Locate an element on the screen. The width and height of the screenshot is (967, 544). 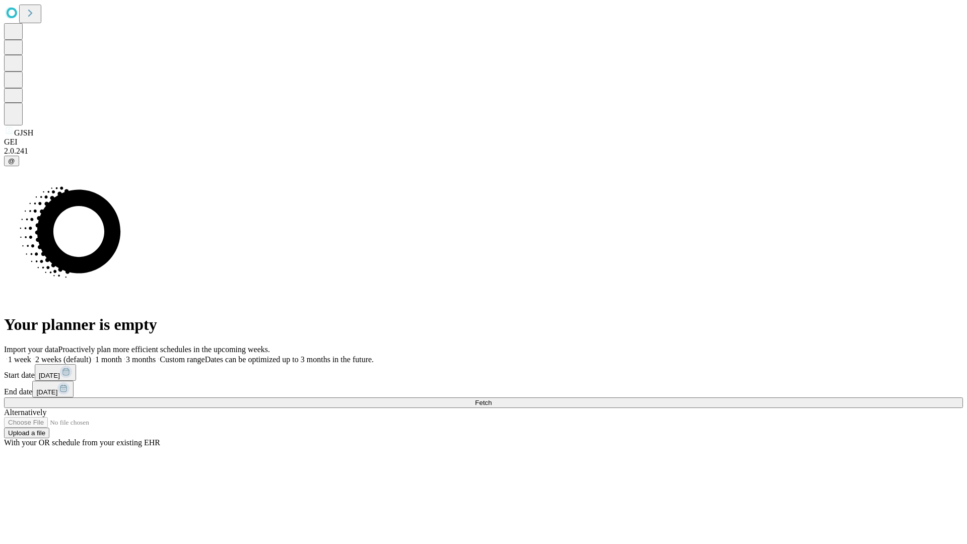
h1: Your planner is empty is located at coordinates (484, 324).